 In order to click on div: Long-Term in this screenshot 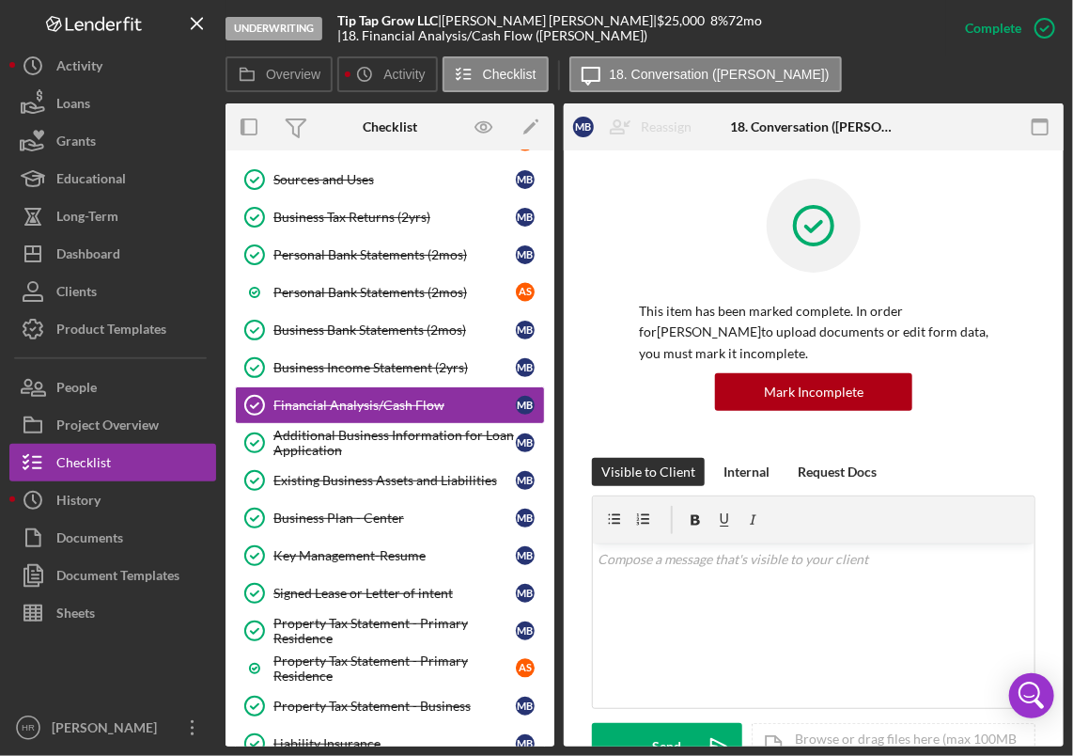, I will do `click(87, 218)`.